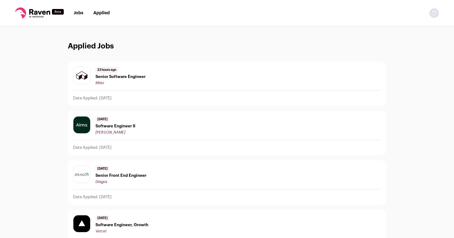 The width and height of the screenshot is (454, 238). Describe the element at coordinates (101, 231) in the screenshot. I see `span: Vercel` at that location.